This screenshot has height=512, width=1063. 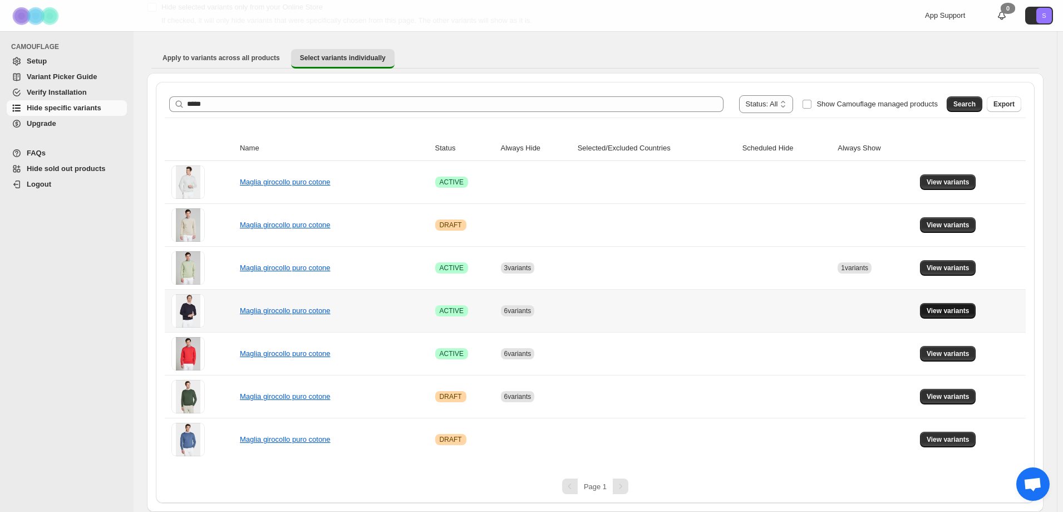 I want to click on a: FAQs, so click(x=67, y=153).